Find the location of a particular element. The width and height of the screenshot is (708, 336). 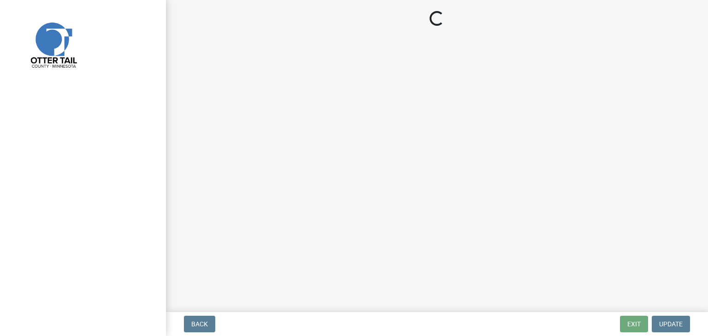

button: Update is located at coordinates (671, 324).